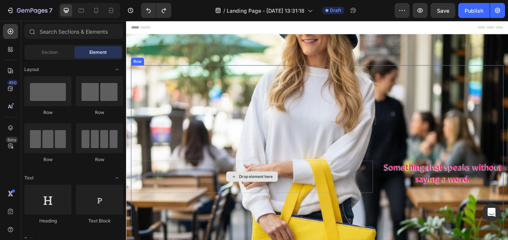  What do you see at coordinates (443, 10) in the screenshot?
I see `span: Save` at bounding box center [443, 10].